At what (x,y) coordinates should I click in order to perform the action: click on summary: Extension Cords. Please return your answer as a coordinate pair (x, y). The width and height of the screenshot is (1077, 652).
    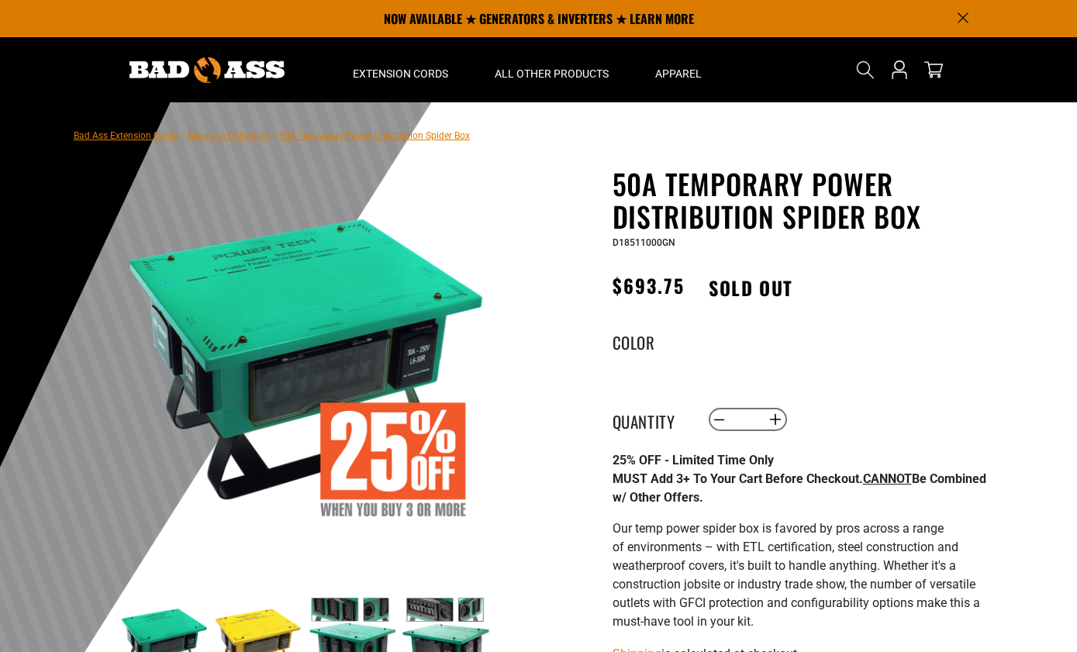
    Looking at the image, I should click on (400, 70).